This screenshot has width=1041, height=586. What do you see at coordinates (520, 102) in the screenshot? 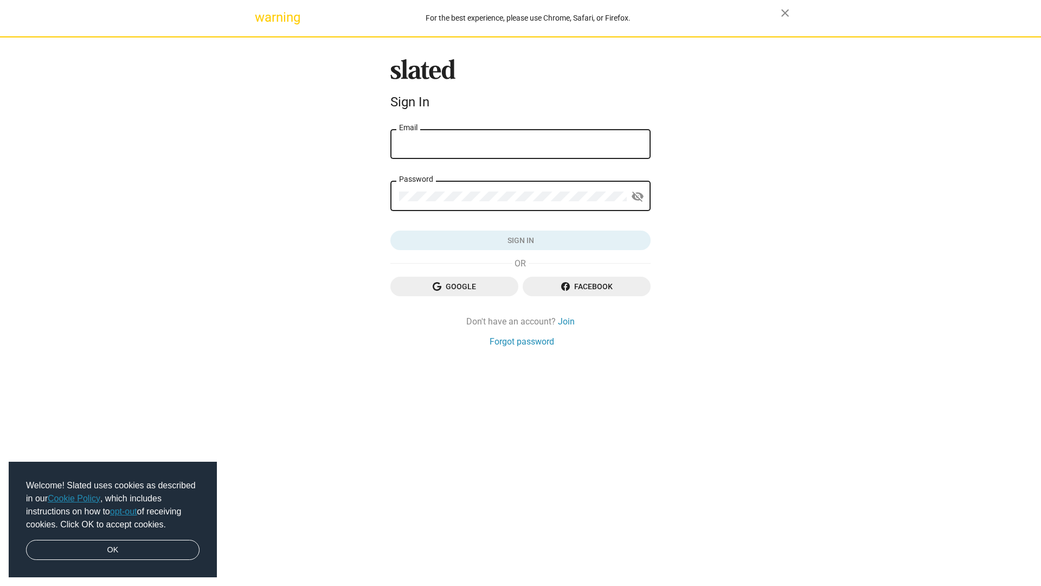
I see `div: Sign In` at bounding box center [520, 102].